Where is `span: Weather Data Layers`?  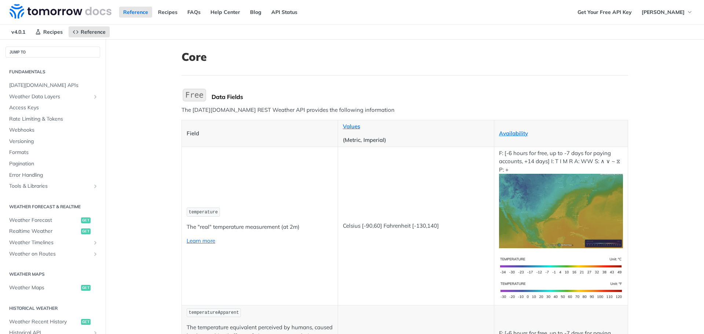 span: Weather Data Layers is located at coordinates (50, 97).